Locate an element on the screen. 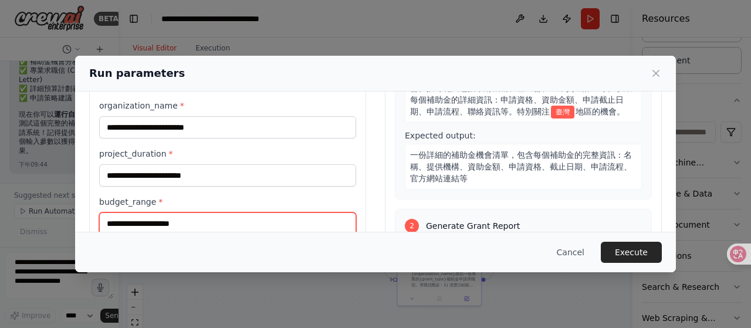 This screenshot has height=328, width=751. label: budget_range is located at coordinates (228, 202).